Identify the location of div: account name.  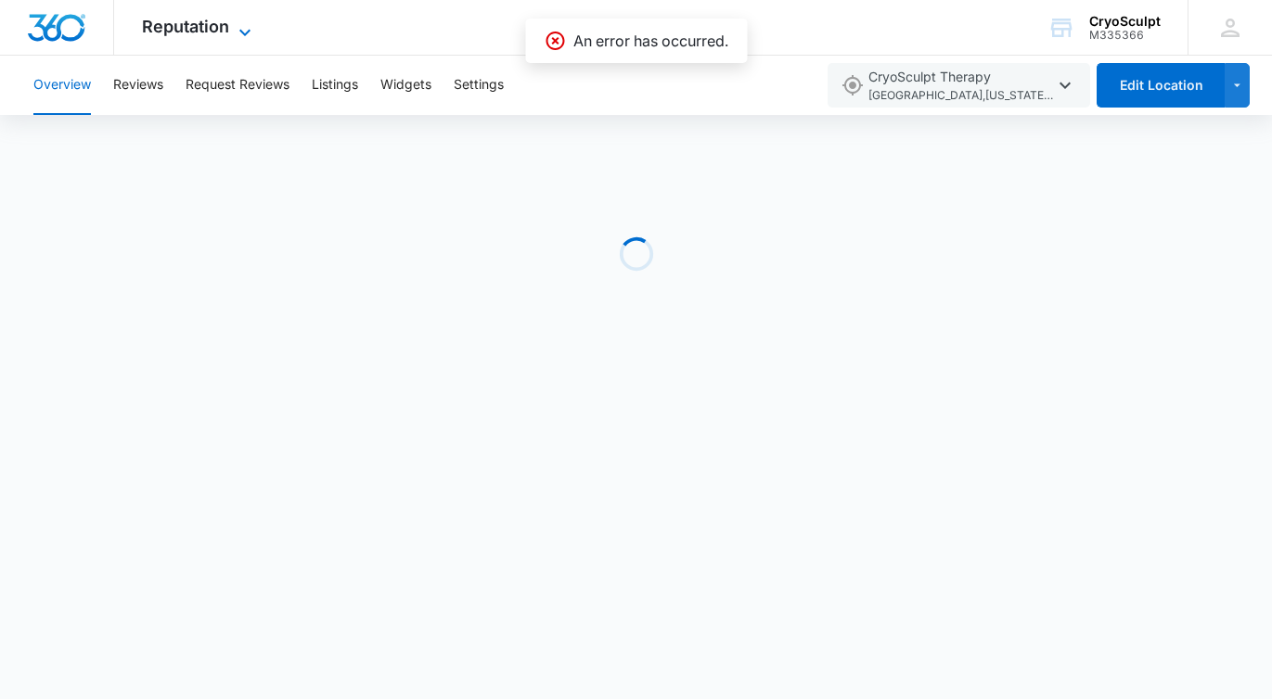
(1124, 21).